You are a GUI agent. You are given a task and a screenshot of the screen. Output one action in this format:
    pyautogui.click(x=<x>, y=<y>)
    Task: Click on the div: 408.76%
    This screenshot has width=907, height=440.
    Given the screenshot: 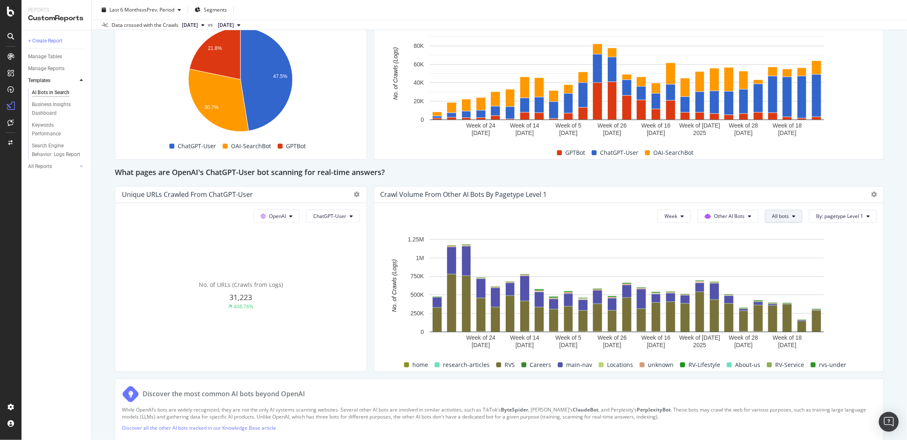 What is the action you would take?
    pyautogui.click(x=243, y=306)
    